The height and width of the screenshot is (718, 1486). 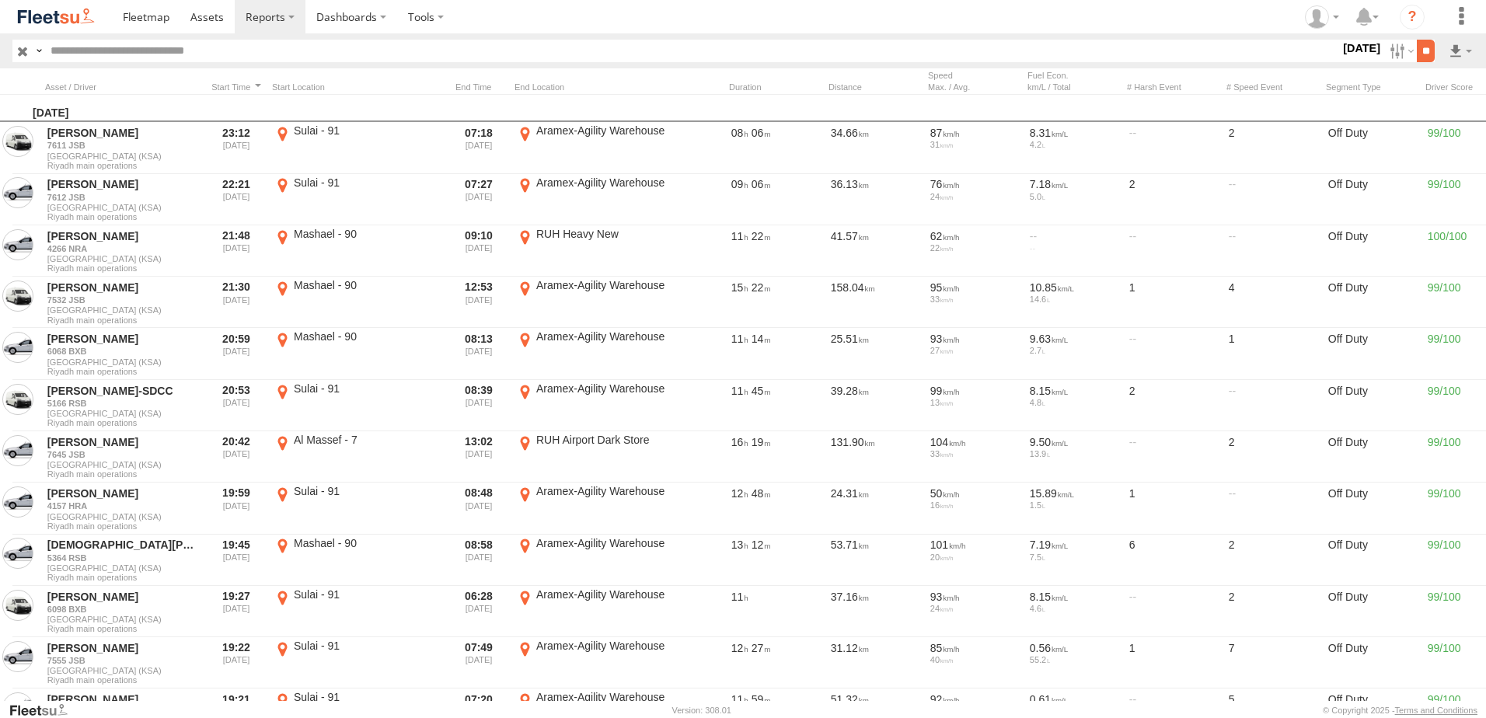 I want to click on label: Export results as..., so click(x=1461, y=51).